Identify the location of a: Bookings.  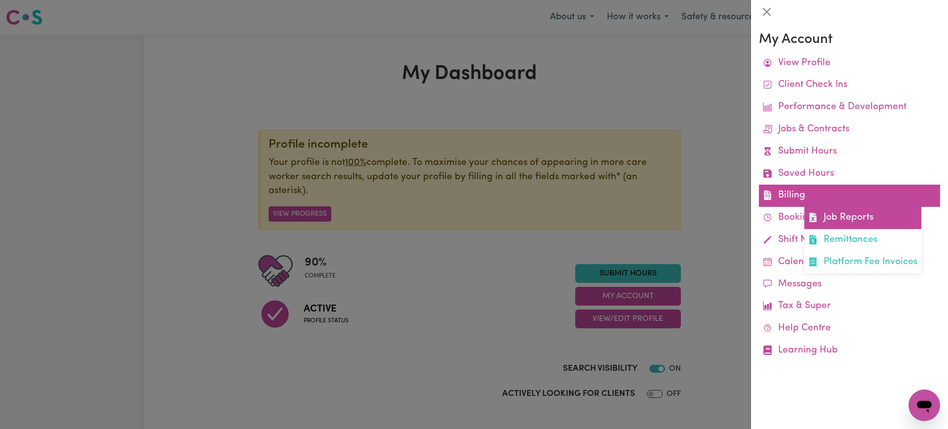
(849, 218).